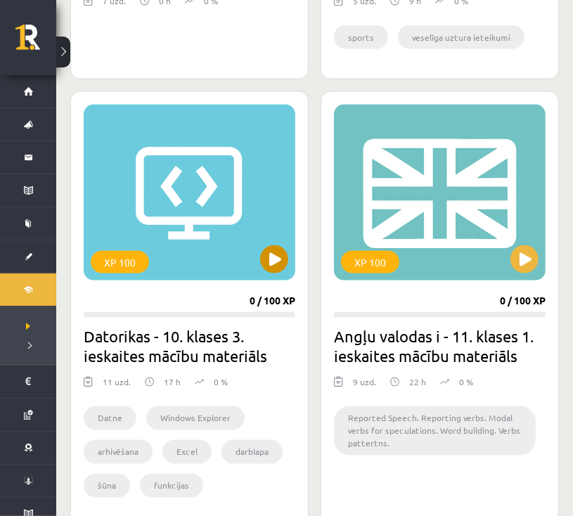 Image resolution: width=573 pixels, height=516 pixels. I want to click on li: šūna, so click(107, 486).